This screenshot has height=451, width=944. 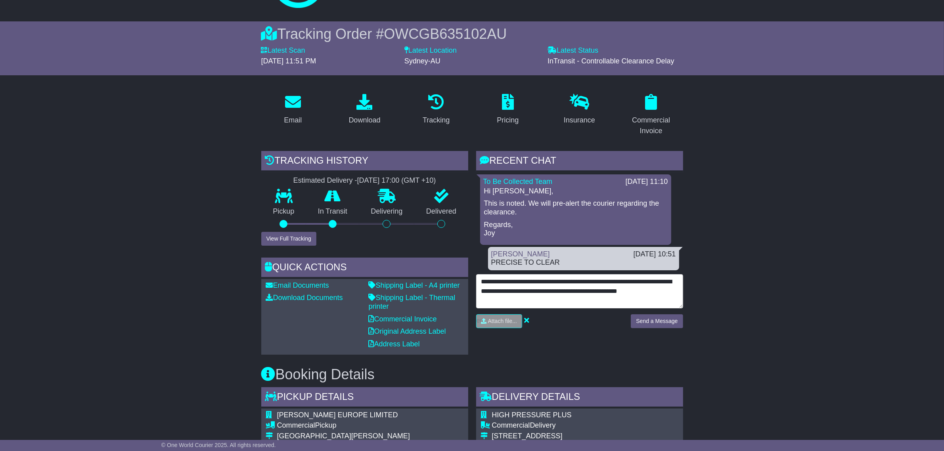 What do you see at coordinates (610, 61) in the screenshot?
I see `span: InTransit - Controllable Clearance Delay` at bounding box center [610, 61].